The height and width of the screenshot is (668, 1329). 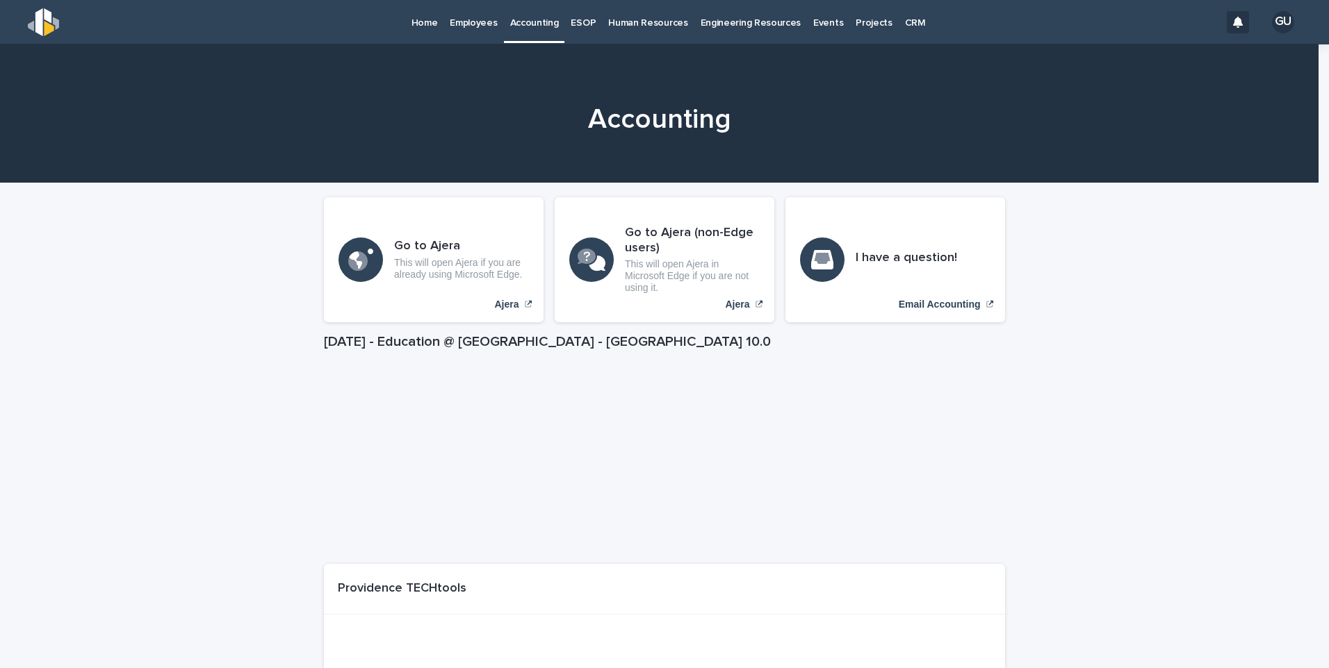 I want to click on p: This will open Ajera if you are already using Microsoft Edge., so click(x=461, y=269).